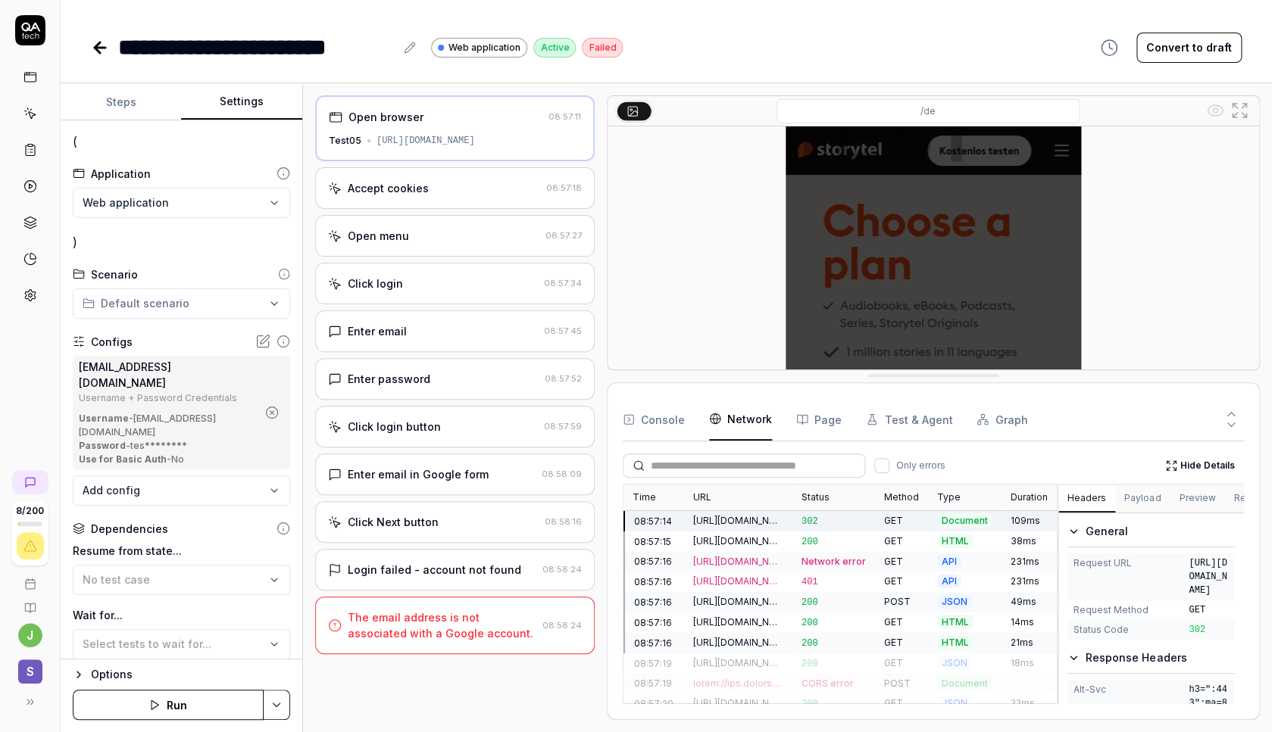 The height and width of the screenshot is (732, 1272). Describe the element at coordinates (389, 379) in the screenshot. I see `div: Enter password` at that location.